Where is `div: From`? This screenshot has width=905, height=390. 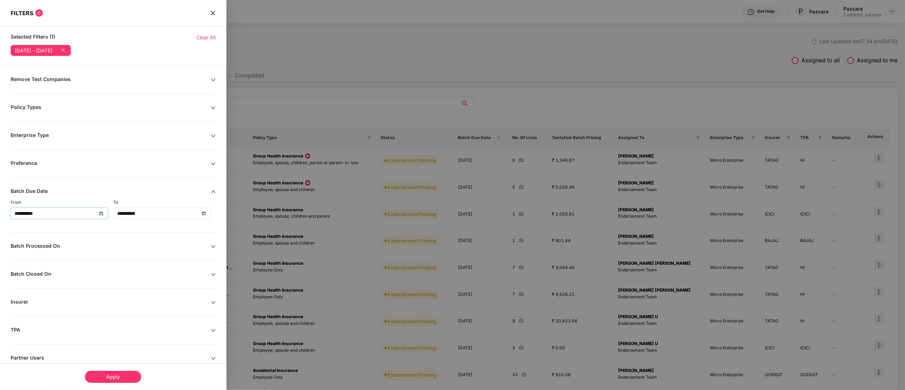
div: From is located at coordinates (62, 202).